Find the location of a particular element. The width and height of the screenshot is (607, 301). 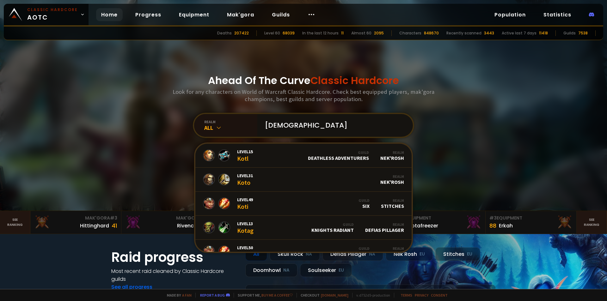

a: Guilds is located at coordinates (281, 15).